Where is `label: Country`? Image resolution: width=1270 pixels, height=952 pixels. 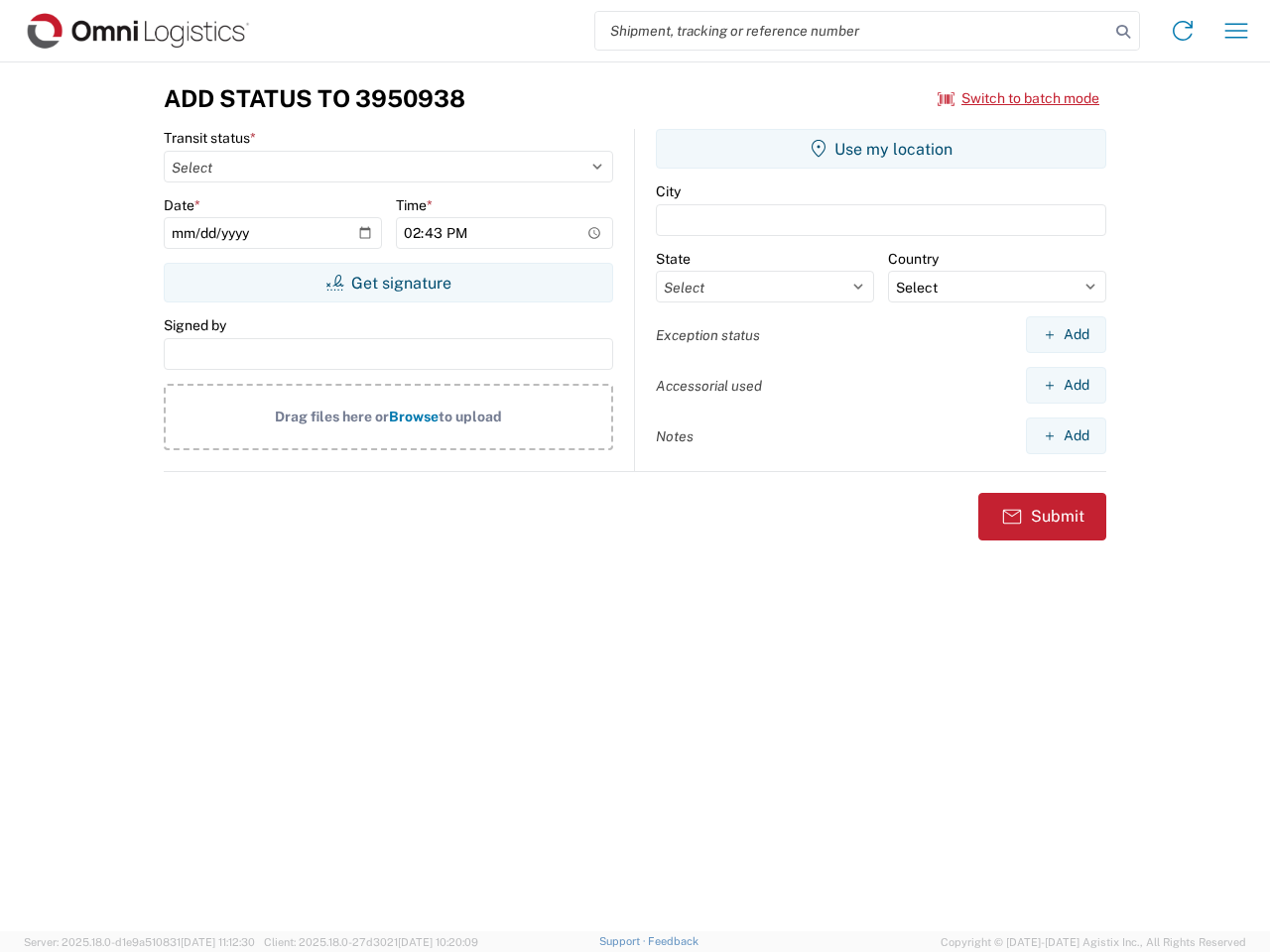
label: Country is located at coordinates (913, 258).